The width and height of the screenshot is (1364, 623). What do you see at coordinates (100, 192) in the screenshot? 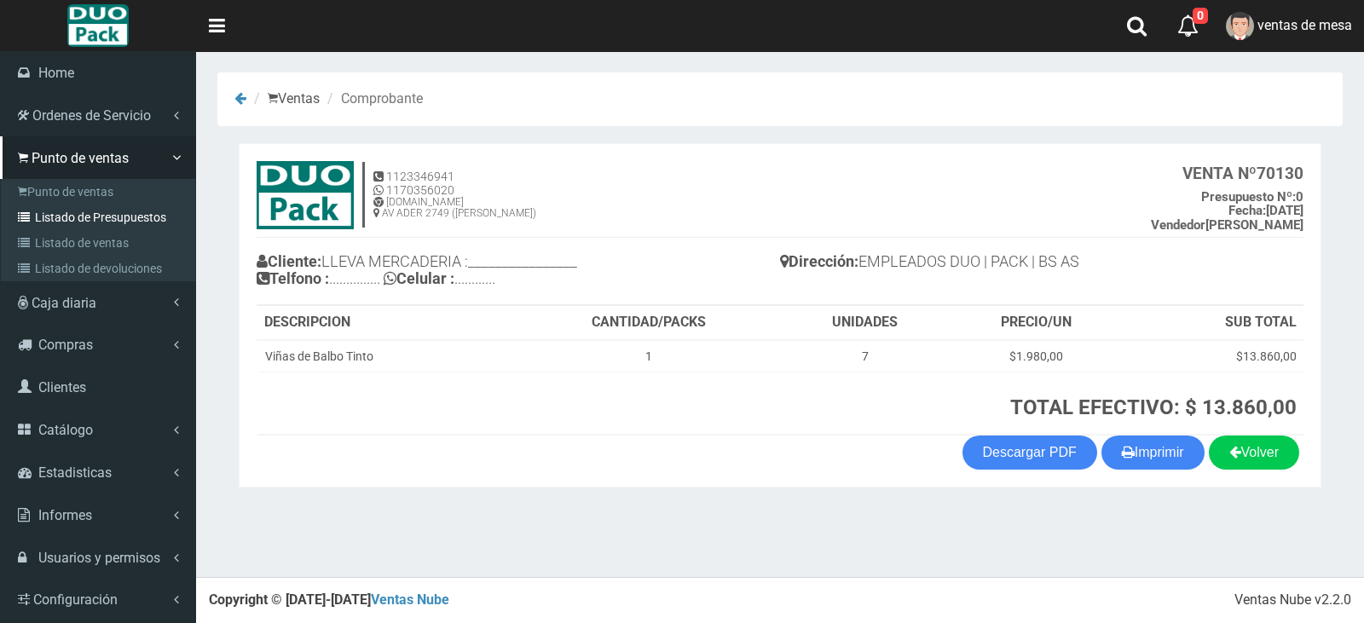
I see `a: Punto de ventas` at bounding box center [100, 192].